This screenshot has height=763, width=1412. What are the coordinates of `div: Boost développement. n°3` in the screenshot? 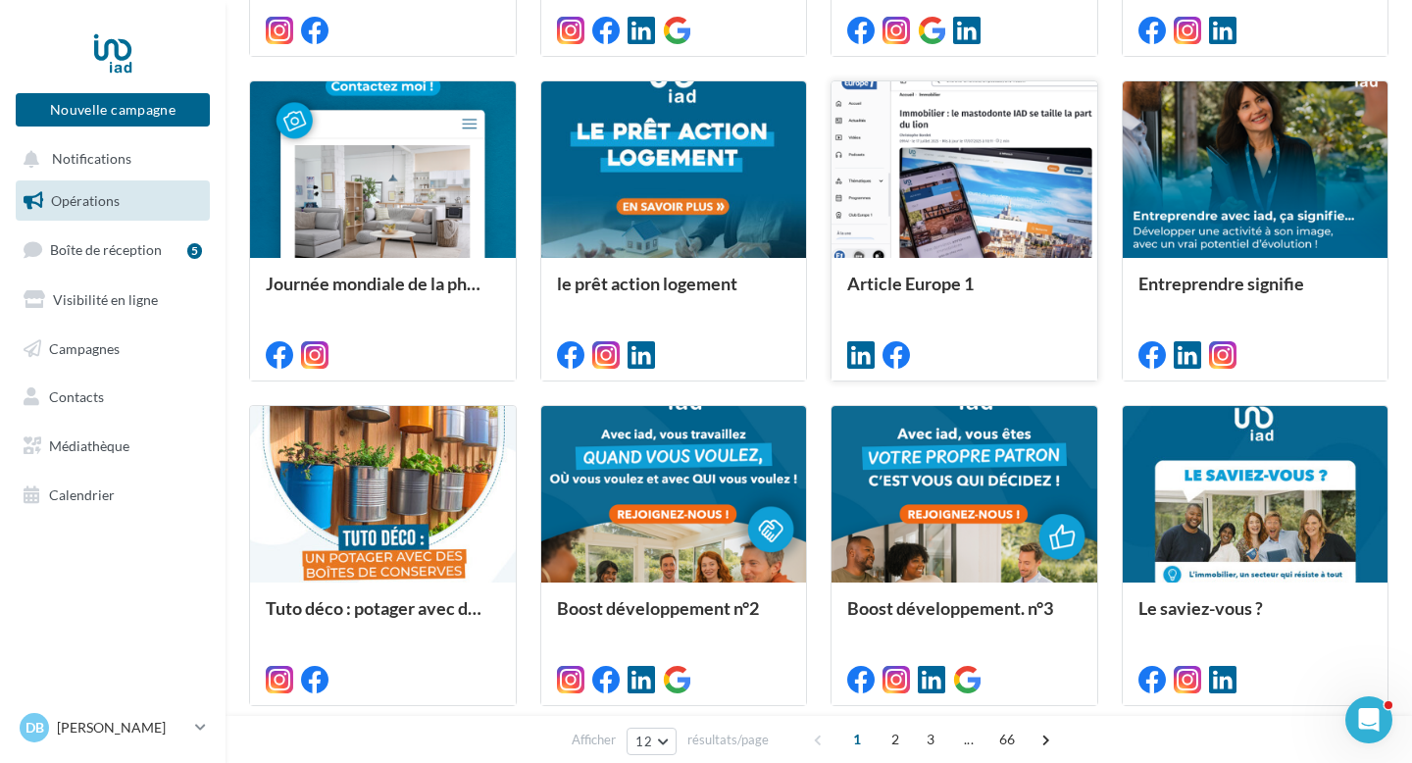 It's located at (964, 618).